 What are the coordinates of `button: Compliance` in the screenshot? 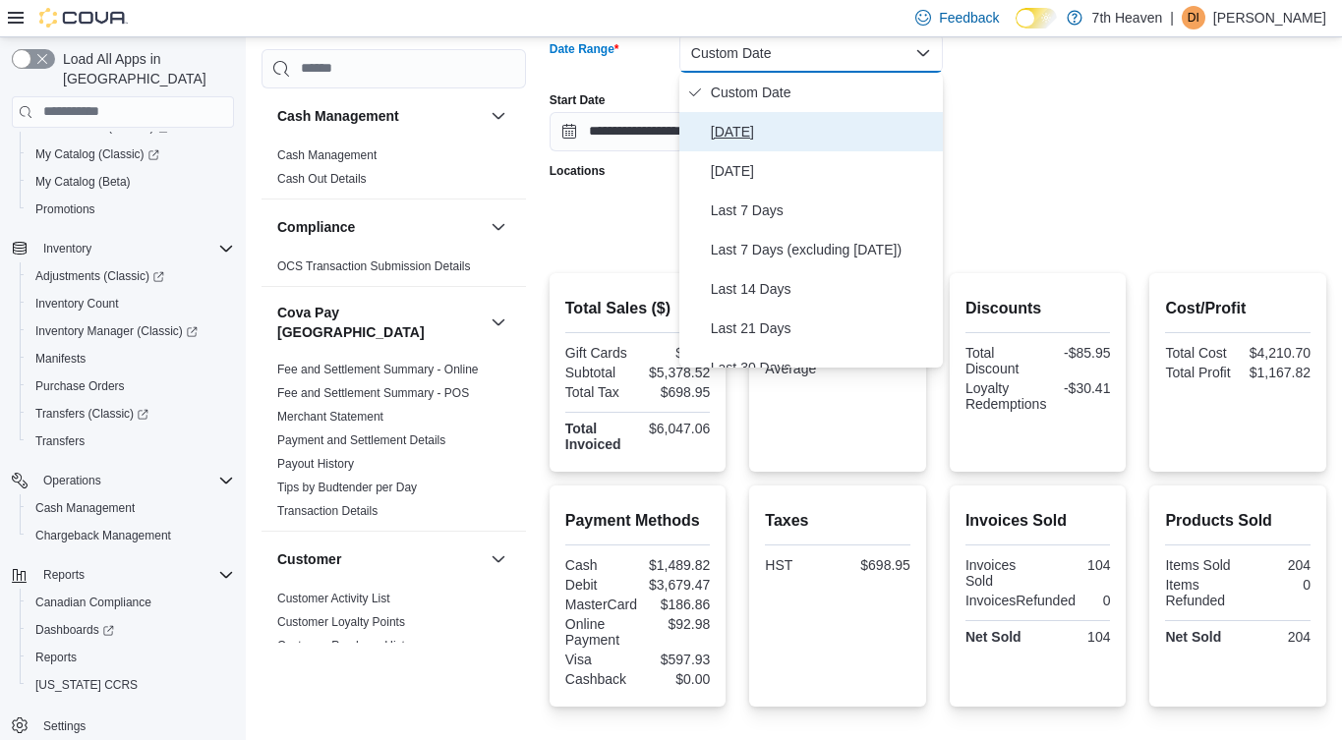 It's located at (498, 227).